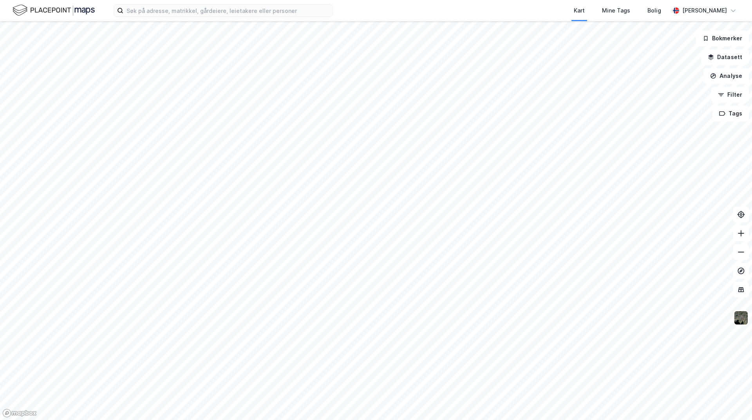 This screenshot has width=752, height=420. What do you see at coordinates (730, 114) in the screenshot?
I see `button: Tags` at bounding box center [730, 114].